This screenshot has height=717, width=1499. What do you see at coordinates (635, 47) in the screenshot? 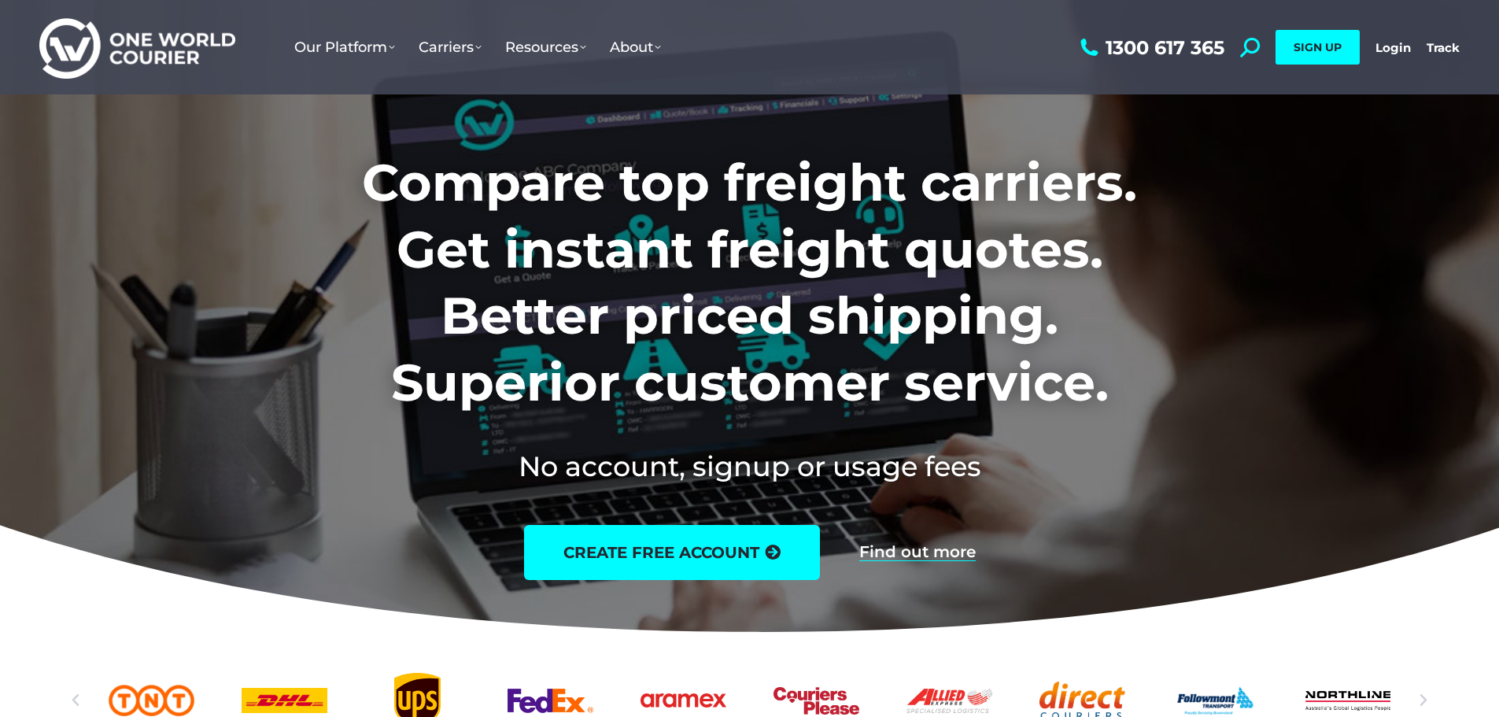
I see `a: About` at bounding box center [635, 47].